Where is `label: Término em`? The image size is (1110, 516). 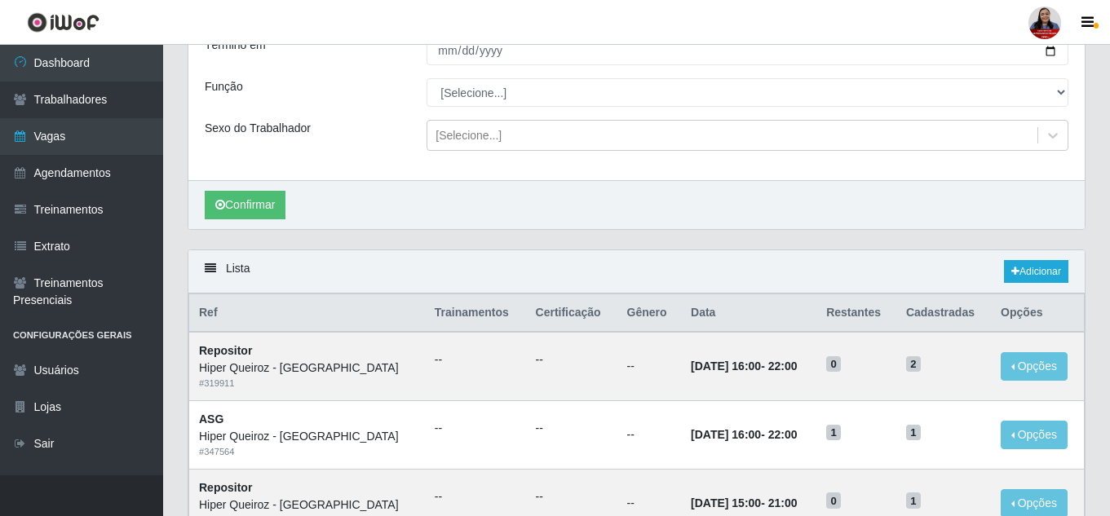 label: Término em is located at coordinates (235, 45).